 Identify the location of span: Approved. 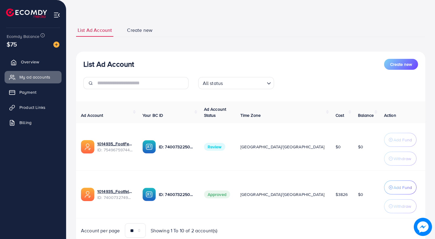
(217, 194).